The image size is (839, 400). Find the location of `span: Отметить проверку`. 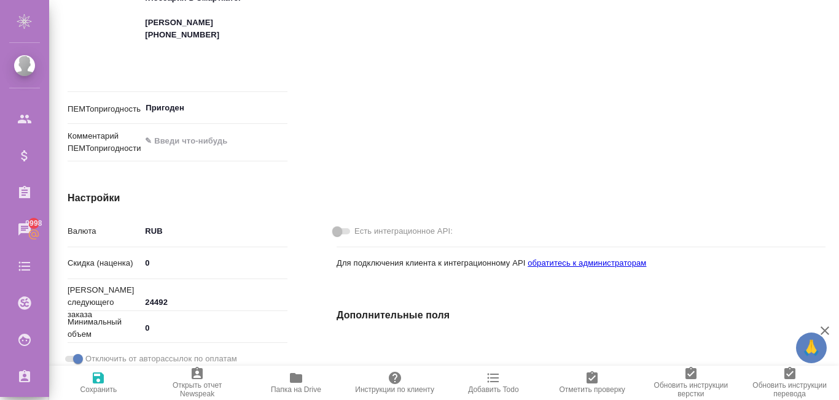

span: Отметить проверку is located at coordinates (591, 390).